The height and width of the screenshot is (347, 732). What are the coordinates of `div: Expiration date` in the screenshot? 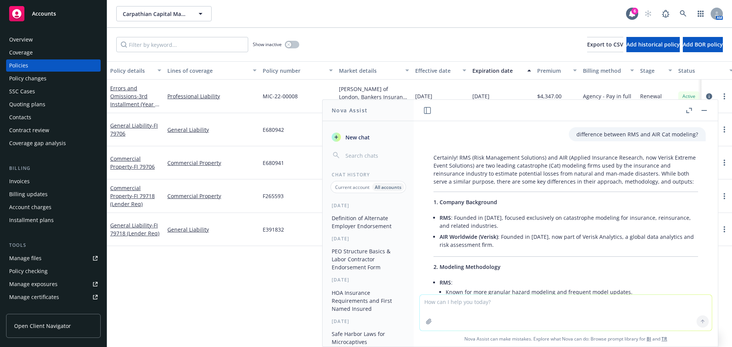 It's located at (498, 71).